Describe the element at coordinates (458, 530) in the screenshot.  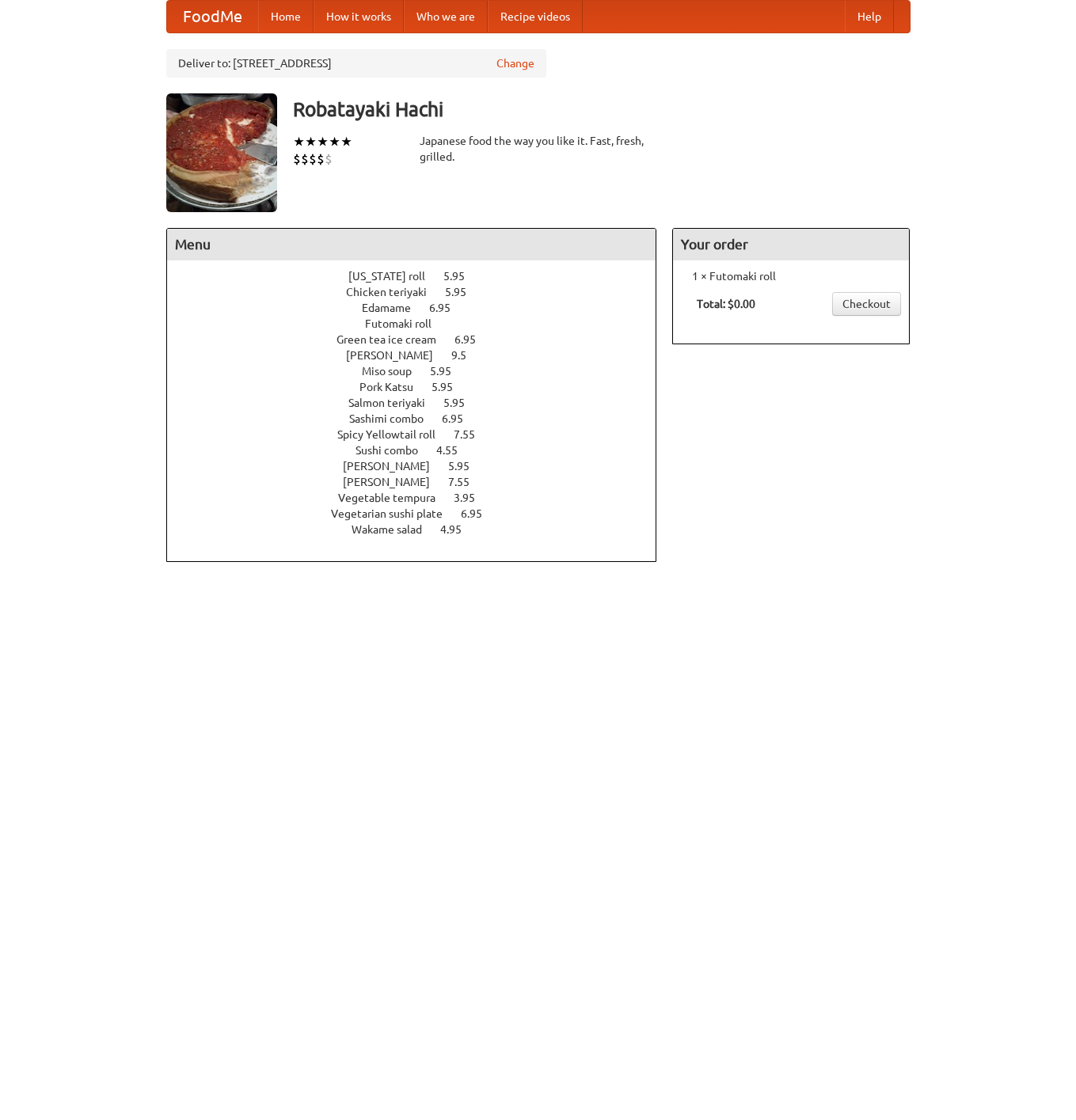
I see `span: 4.95` at that location.